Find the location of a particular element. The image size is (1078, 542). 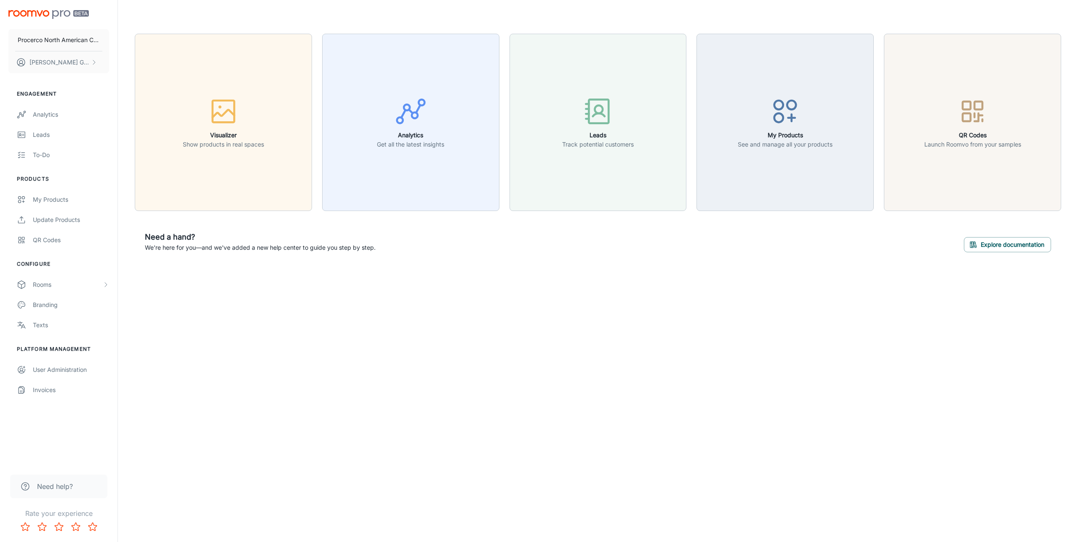

a: My ProductsSee and manage all your products is located at coordinates (785, 122).